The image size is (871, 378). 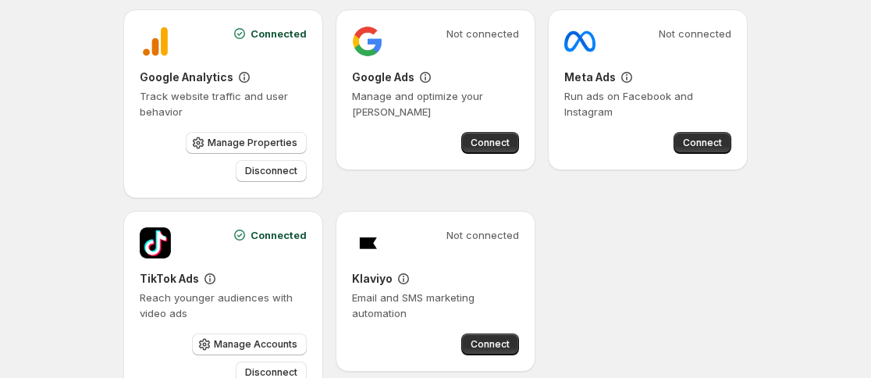 I want to click on p: Reach younger audiences with video ads, so click(x=223, y=305).